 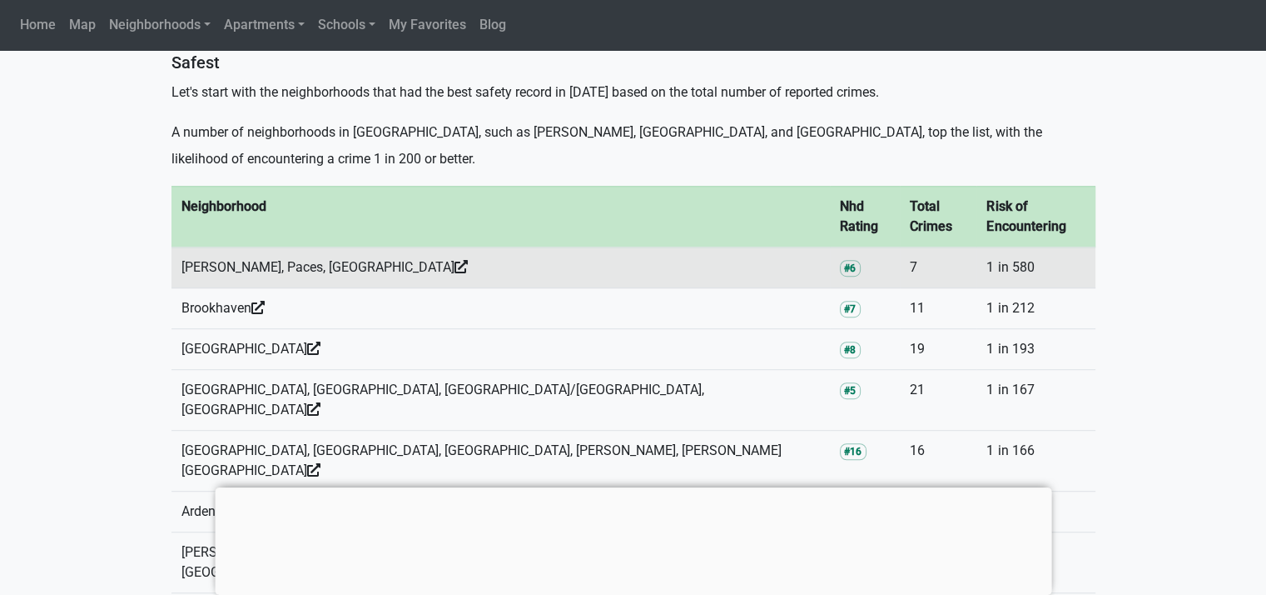 I want to click on td: 1 in 580, so click(x=1036, y=267).